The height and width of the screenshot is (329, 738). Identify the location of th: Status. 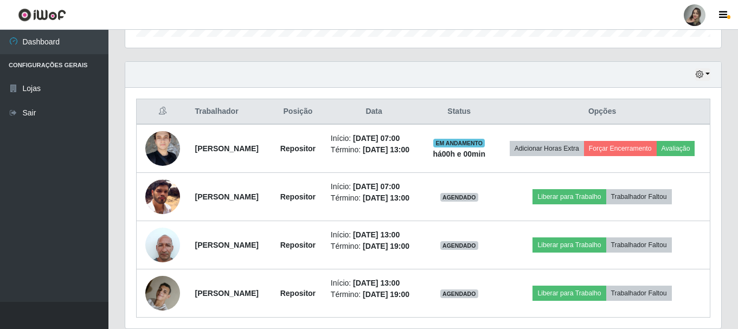
(459, 112).